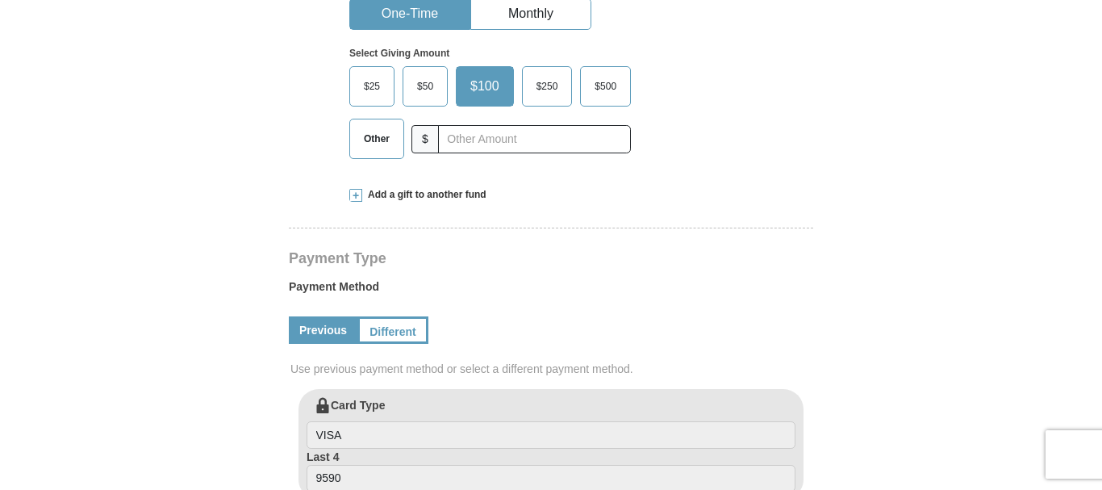 The width and height of the screenshot is (1102, 490). I want to click on strong: Select Giving Amount, so click(399, 53).